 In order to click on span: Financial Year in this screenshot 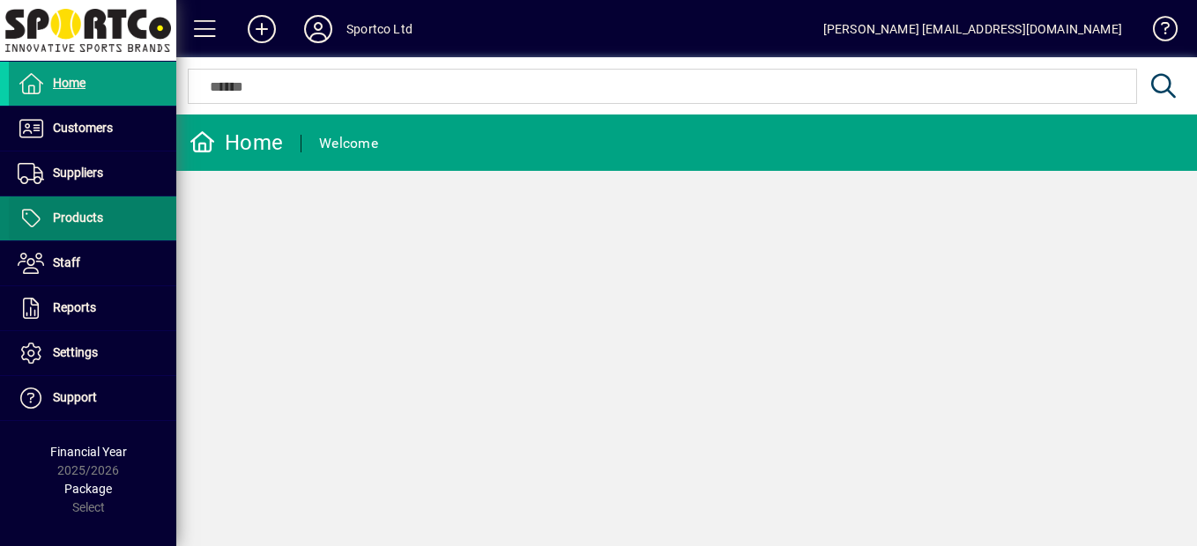, I will do `click(88, 452)`.